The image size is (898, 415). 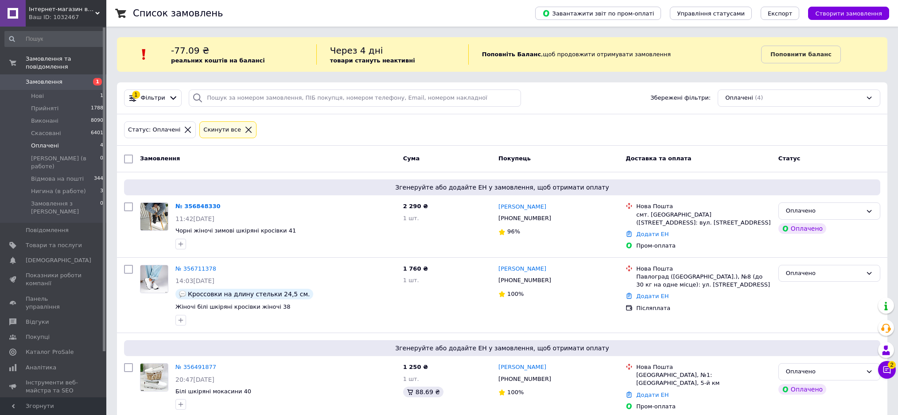 What do you see at coordinates (97, 121) in the screenshot?
I see `span: 8090` at bounding box center [97, 121].